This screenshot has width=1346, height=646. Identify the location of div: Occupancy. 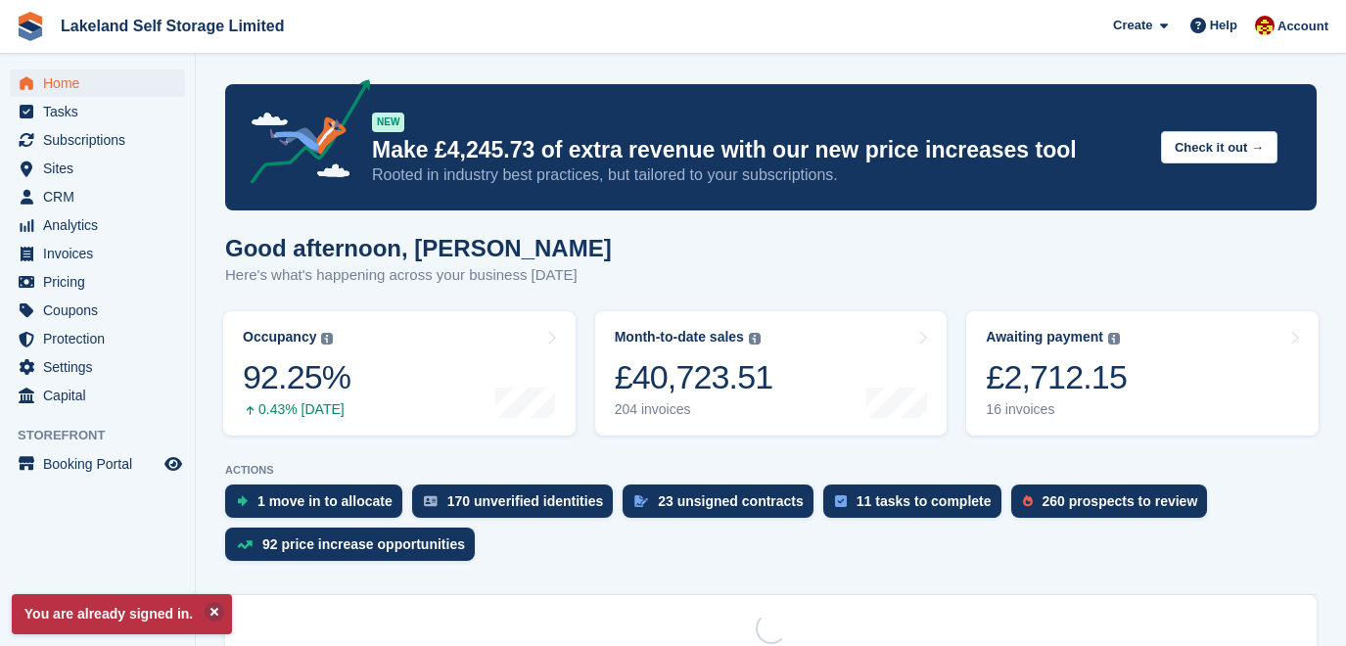
(279, 337).